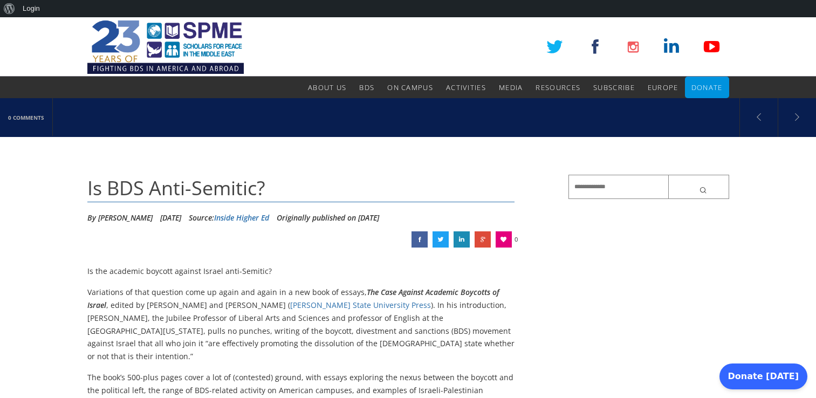 Image resolution: width=816 pixels, height=398 pixels. Describe the element at coordinates (614, 87) in the screenshot. I see `a: Subscribe` at that location.